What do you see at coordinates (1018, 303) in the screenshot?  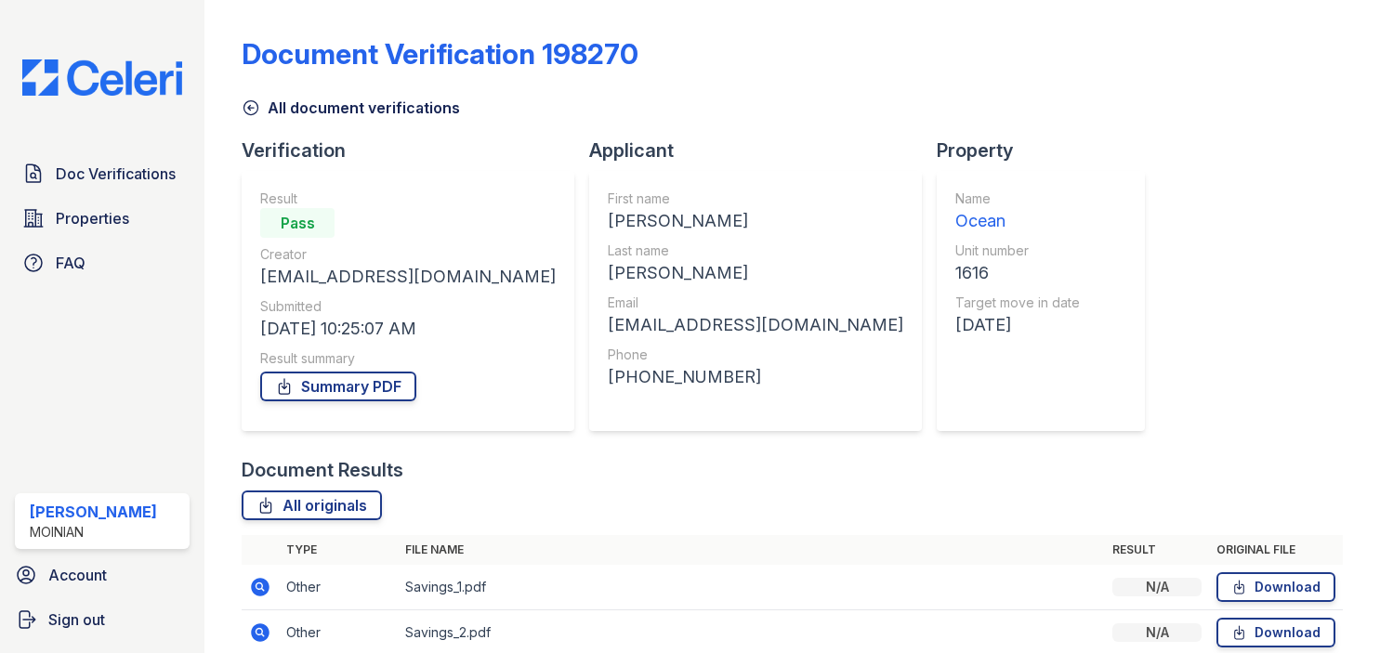 I see `div: Target move in date` at bounding box center [1018, 303].